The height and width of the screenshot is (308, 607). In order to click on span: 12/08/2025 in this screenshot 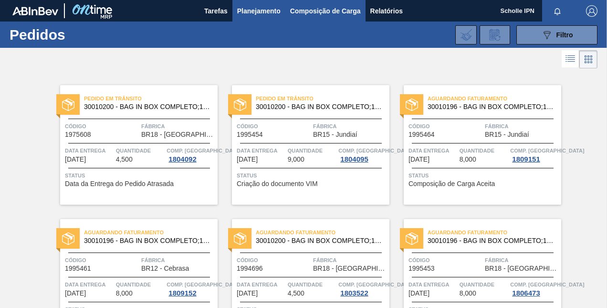, I will do `click(247, 159)`.